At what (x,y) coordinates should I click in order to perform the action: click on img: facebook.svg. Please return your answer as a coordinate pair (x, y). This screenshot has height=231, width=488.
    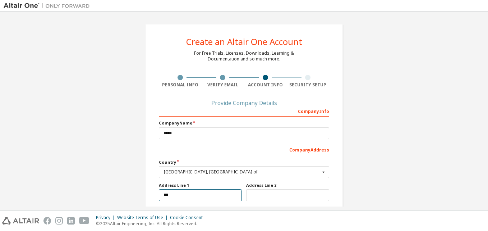
    Looking at the image, I should click on (47, 220).